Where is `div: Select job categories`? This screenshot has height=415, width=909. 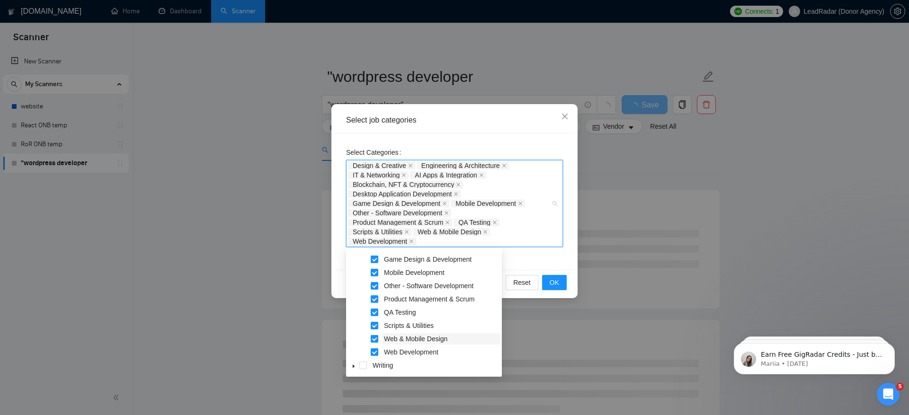 div: Select job categories is located at coordinates (454, 120).